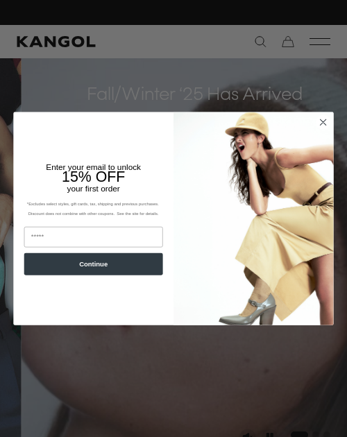 This screenshot has height=437, width=347. Describe the element at coordinates (94, 188) in the screenshot. I see `span: your first order` at that location.